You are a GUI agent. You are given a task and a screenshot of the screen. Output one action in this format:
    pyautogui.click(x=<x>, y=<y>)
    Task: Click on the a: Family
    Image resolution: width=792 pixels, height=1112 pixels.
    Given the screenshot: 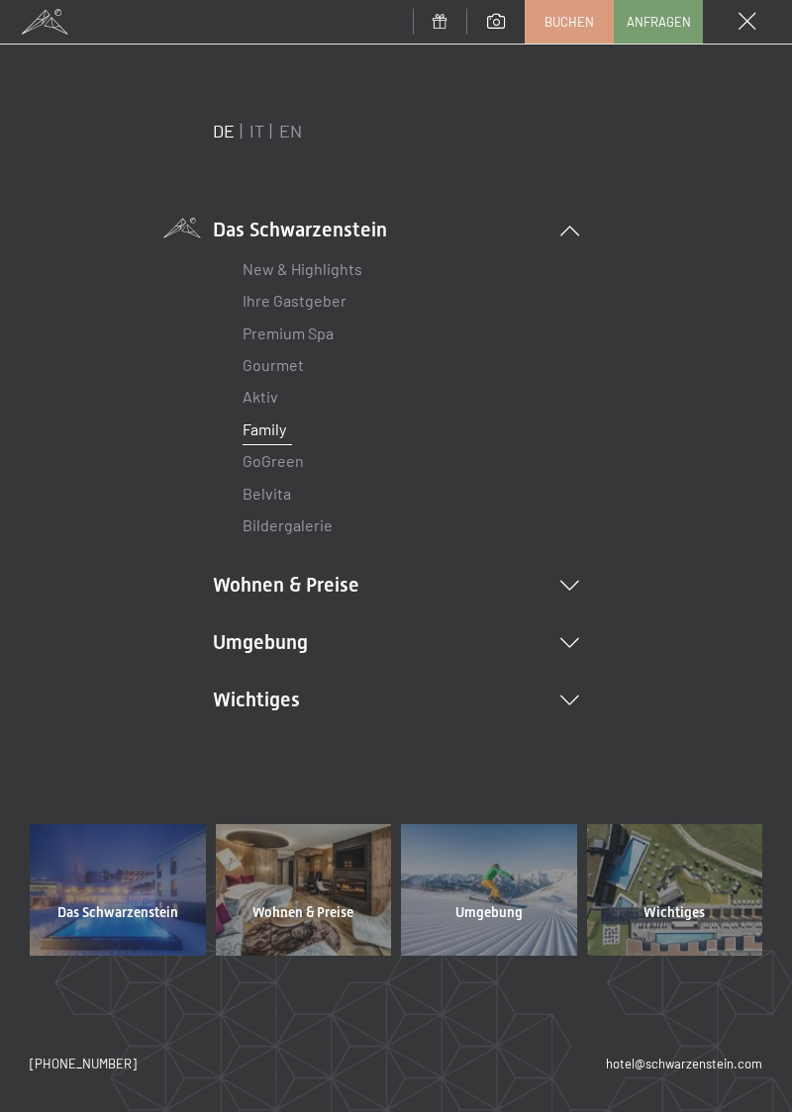 What is the action you would take?
    pyautogui.click(x=264, y=428)
    